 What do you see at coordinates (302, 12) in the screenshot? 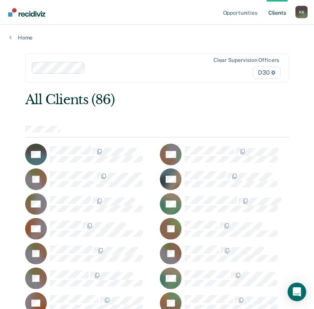
I see `button: Profile dropdown button` at bounding box center [302, 12].